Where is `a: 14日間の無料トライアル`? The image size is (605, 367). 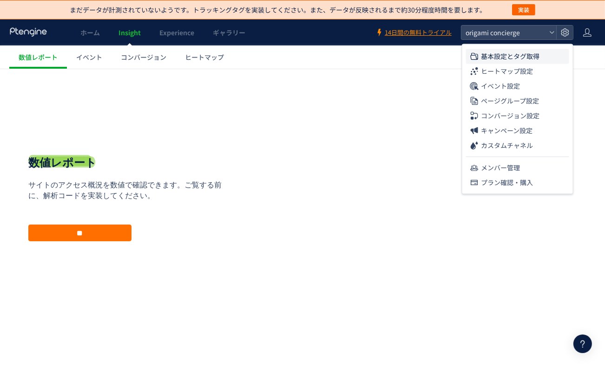
a: 14日間の無料トライアル is located at coordinates (413, 33).